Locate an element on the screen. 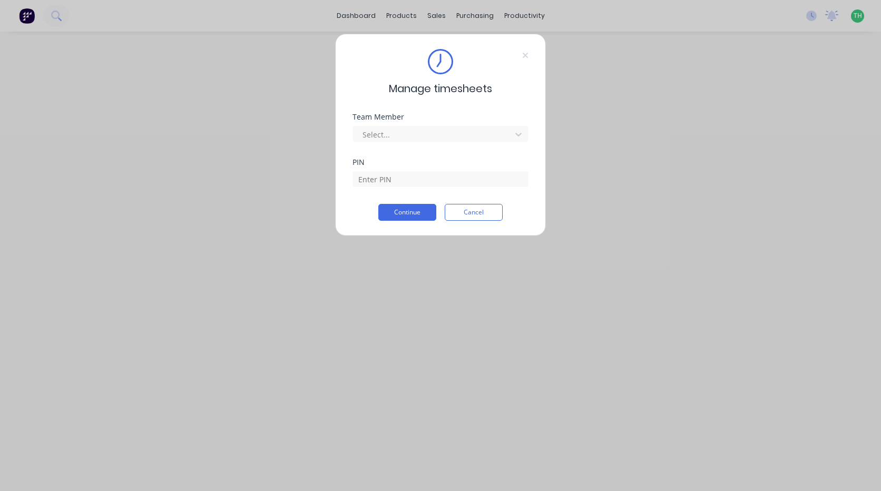 This screenshot has width=881, height=491. div: Team Member is located at coordinates (441, 117).